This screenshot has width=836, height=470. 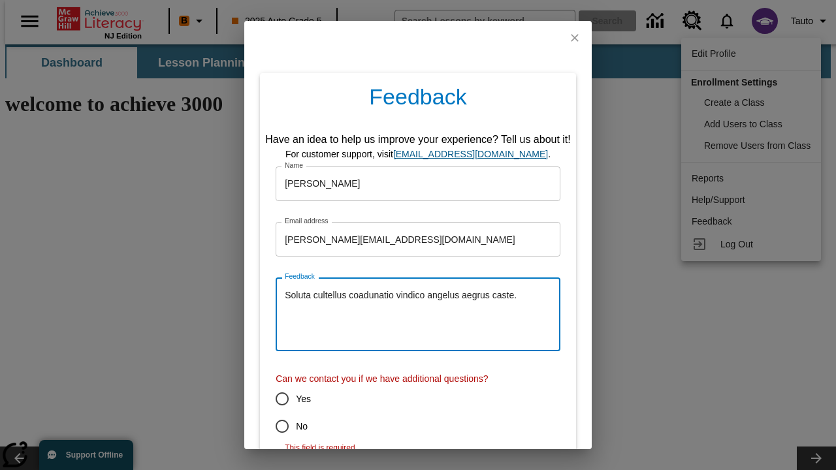 I want to click on div: For customer support, visit ., so click(x=418, y=154).